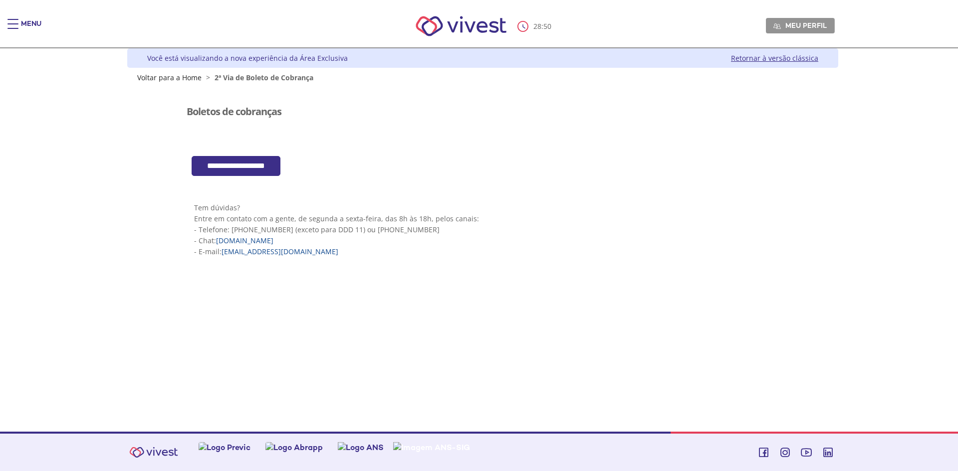 This screenshot has width=958, height=471. What do you see at coordinates (31, 29) in the screenshot?
I see `div: Menu` at bounding box center [31, 29].